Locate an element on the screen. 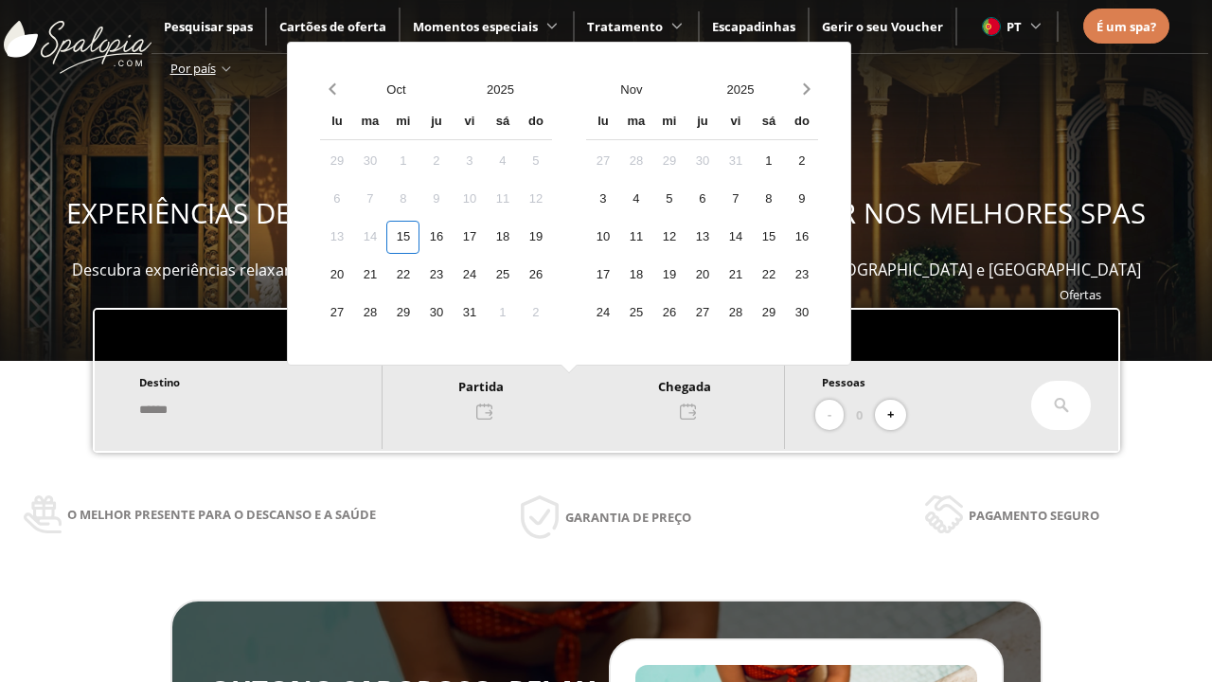  button: Open years overlay is located at coordinates (500, 89).